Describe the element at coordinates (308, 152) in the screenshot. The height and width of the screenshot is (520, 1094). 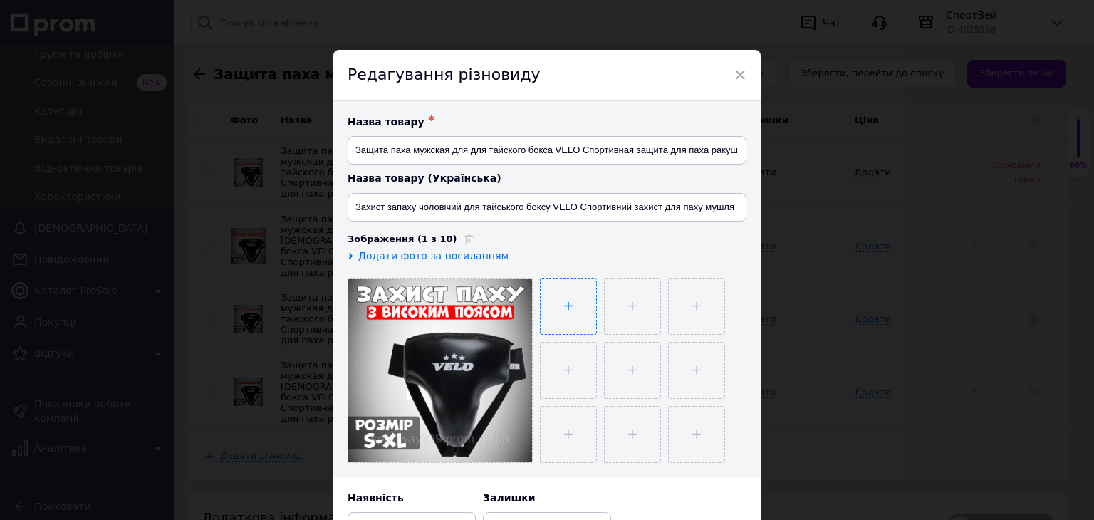
I see `strong: Экипировка для занятий единоборствами изготовлена из натуральной кожи и полиуретана. Мягкий напол...` at that location.